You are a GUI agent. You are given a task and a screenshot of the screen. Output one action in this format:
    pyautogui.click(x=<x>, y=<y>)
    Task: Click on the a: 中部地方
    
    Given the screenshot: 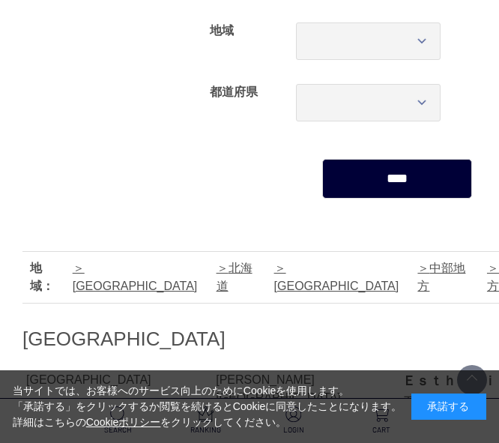 What is the action you would take?
    pyautogui.click(x=441, y=276)
    